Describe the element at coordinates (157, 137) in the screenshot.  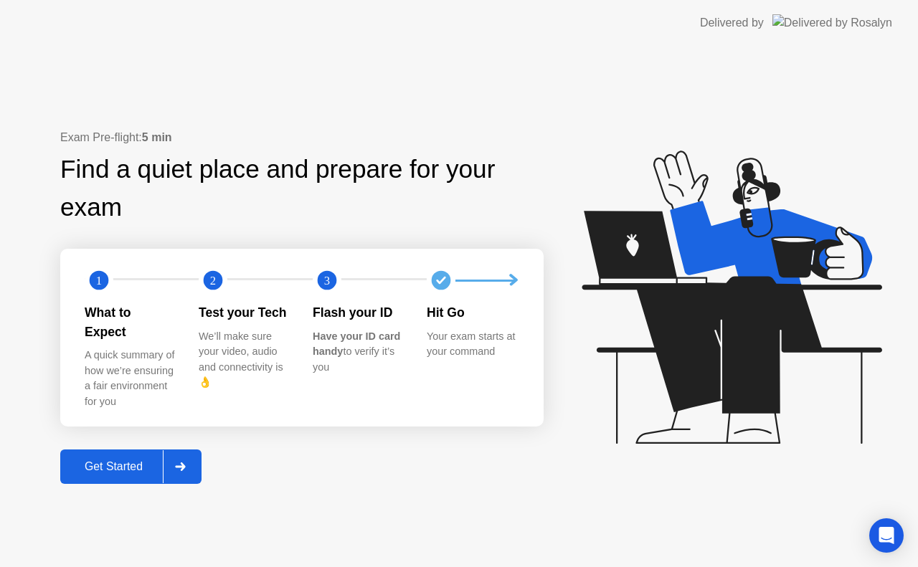
I see `b: 5 min` at that location.